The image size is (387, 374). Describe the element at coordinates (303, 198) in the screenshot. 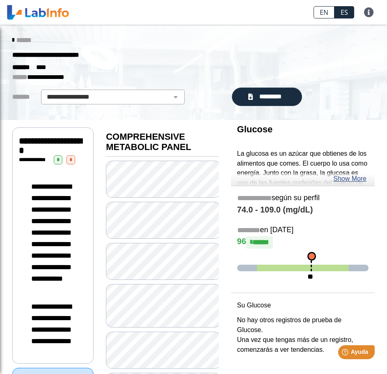

I see `h5: según su perfil` at that location.